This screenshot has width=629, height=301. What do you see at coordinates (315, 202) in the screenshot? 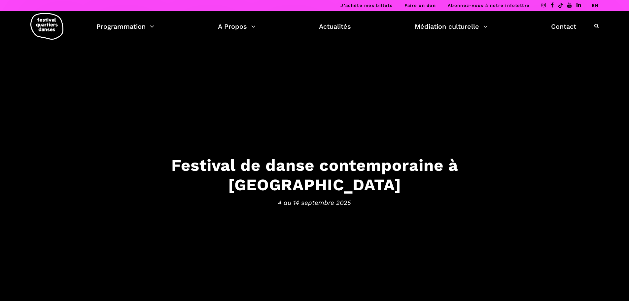
I see `span: 4 au 14 septembre 2025` at bounding box center [315, 202].